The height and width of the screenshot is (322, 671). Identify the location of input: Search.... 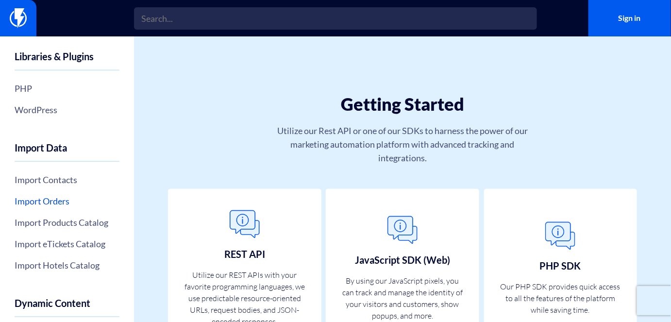
(335, 18).